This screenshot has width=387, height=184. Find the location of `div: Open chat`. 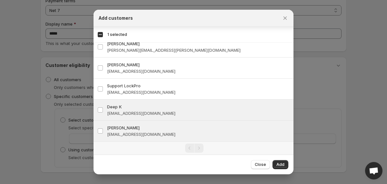

div: Open chat is located at coordinates (374, 170).